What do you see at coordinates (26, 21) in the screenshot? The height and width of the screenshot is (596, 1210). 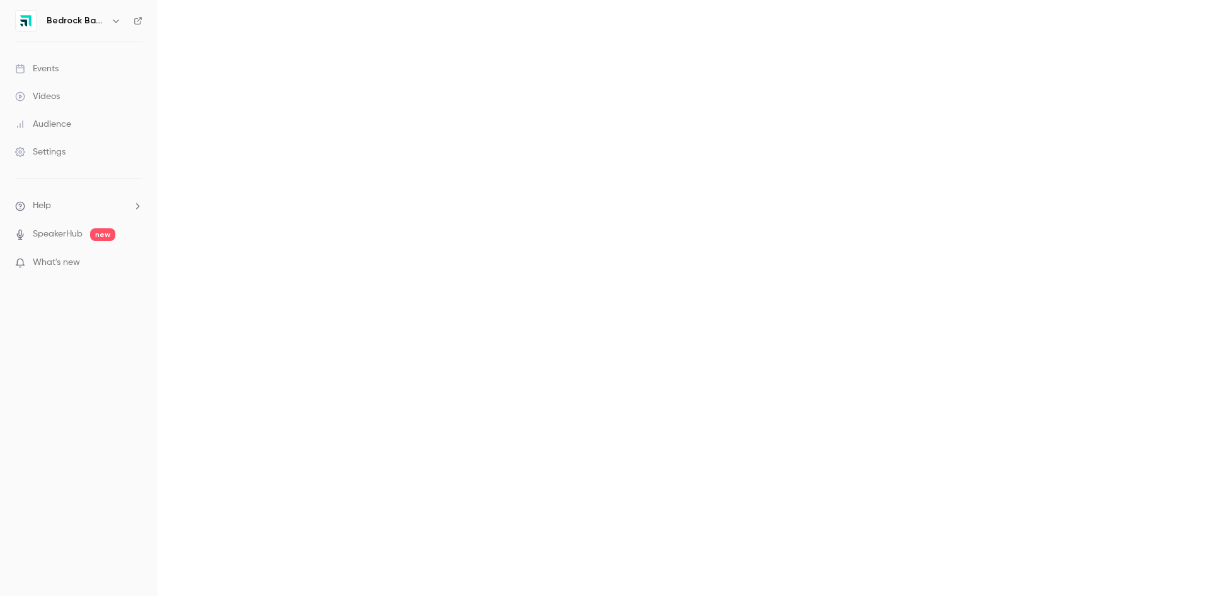 I see `img: Bedrock Basics` at bounding box center [26, 21].